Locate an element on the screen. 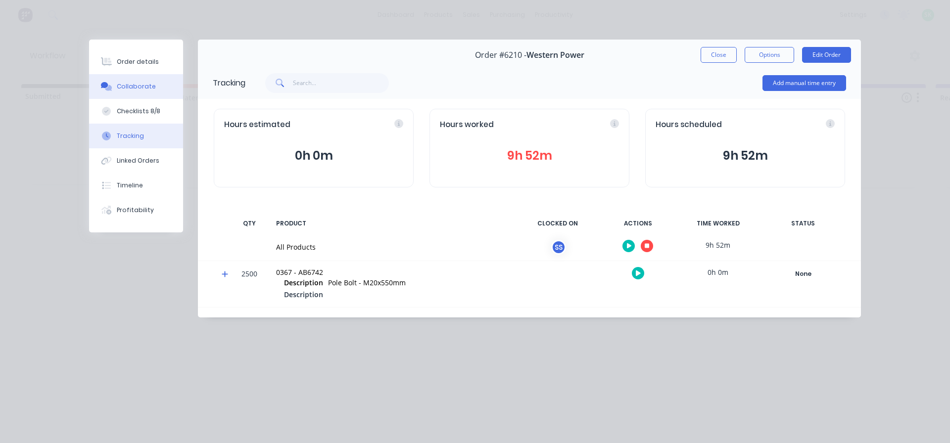 The image size is (950, 443). button: Close is located at coordinates (718, 55).